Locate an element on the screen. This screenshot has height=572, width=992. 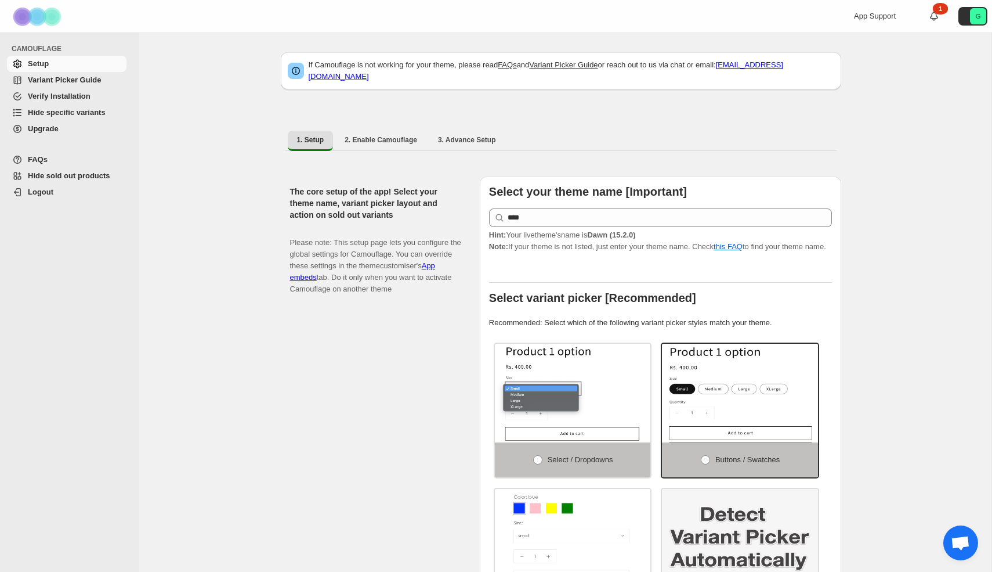
span: Hide sold out products is located at coordinates (69, 175).